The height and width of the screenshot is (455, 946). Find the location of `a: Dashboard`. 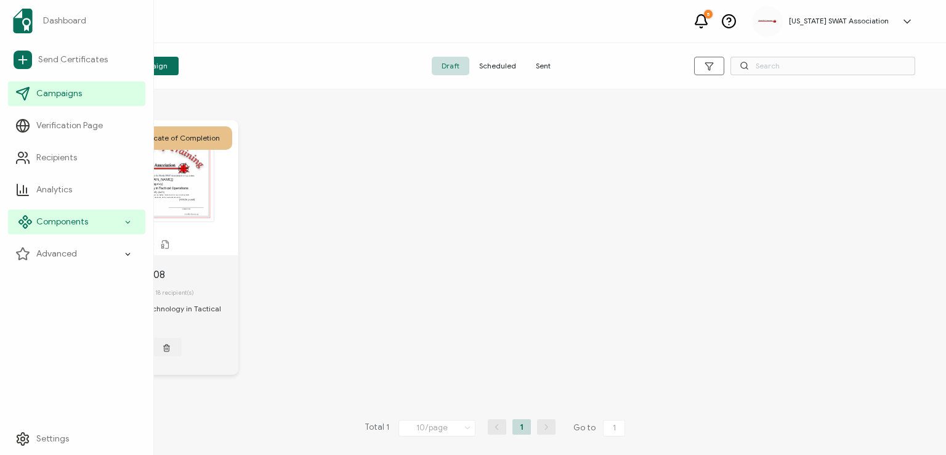

a: Dashboard is located at coordinates (76, 21).